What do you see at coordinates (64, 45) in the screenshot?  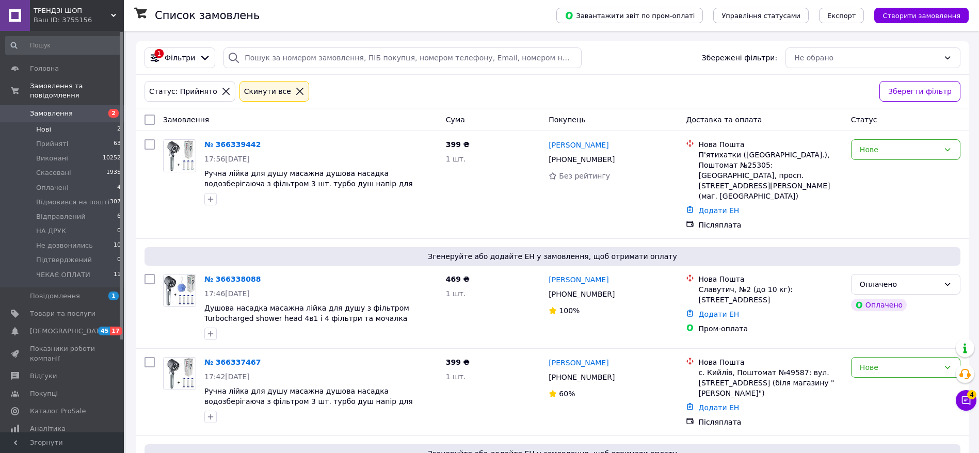 I see `input: Пошук` at bounding box center [64, 45].